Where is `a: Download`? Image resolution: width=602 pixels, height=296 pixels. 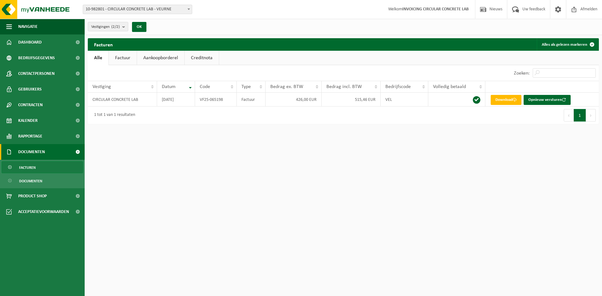 a: Download is located at coordinates (506, 100).